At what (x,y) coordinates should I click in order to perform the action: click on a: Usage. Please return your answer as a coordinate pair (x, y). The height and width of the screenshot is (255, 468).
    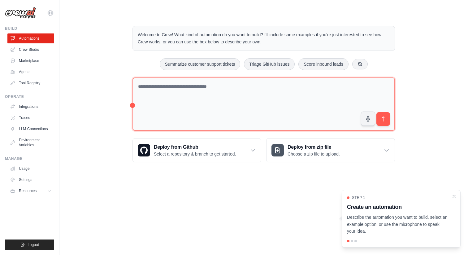
    Looking at the image, I should click on (31, 168).